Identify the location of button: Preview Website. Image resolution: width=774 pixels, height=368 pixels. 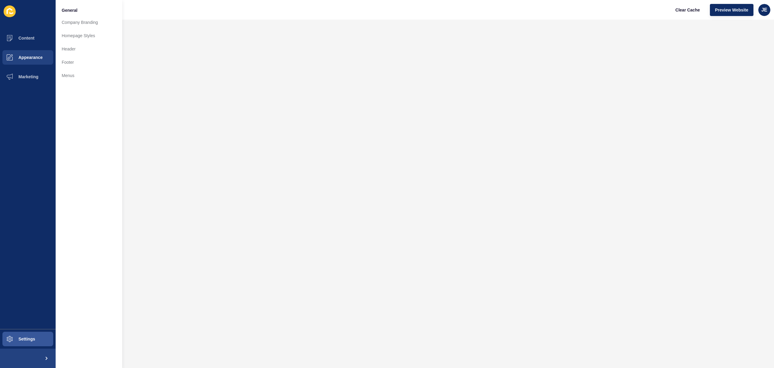
(732, 10).